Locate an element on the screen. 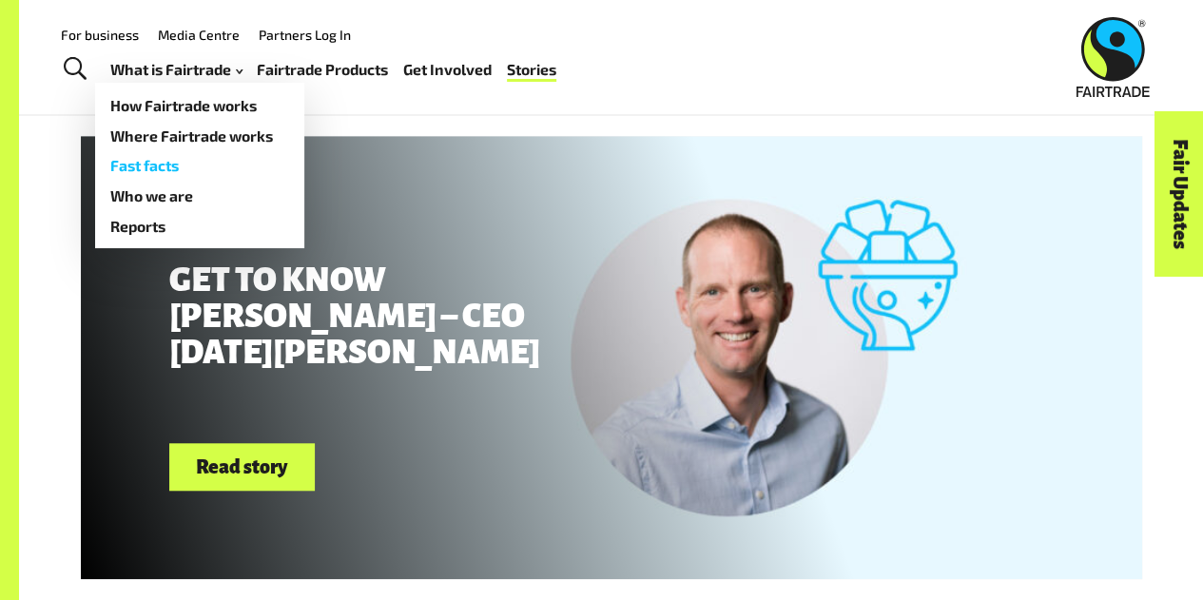 The image size is (1203, 600). a: How Fairtrade works is located at coordinates (200, 106).